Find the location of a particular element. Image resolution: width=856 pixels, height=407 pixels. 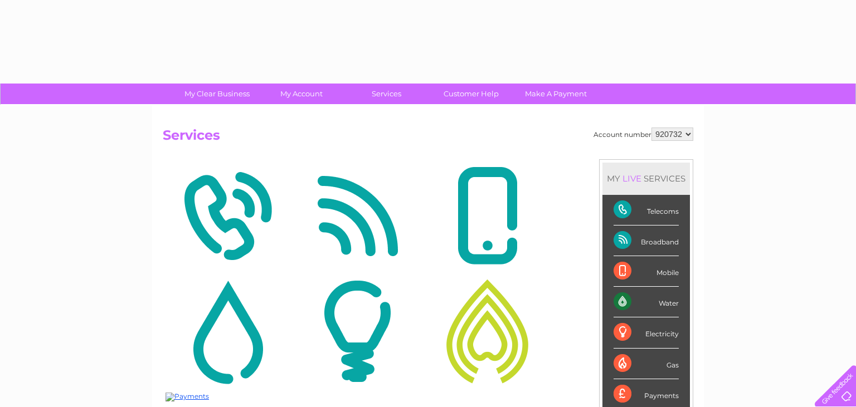

a: Make A Payment is located at coordinates (556, 94).